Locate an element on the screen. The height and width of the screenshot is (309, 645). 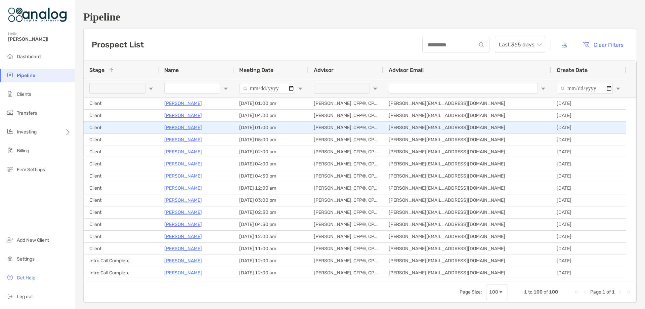
button: Clear Filters is located at coordinates (603, 45).